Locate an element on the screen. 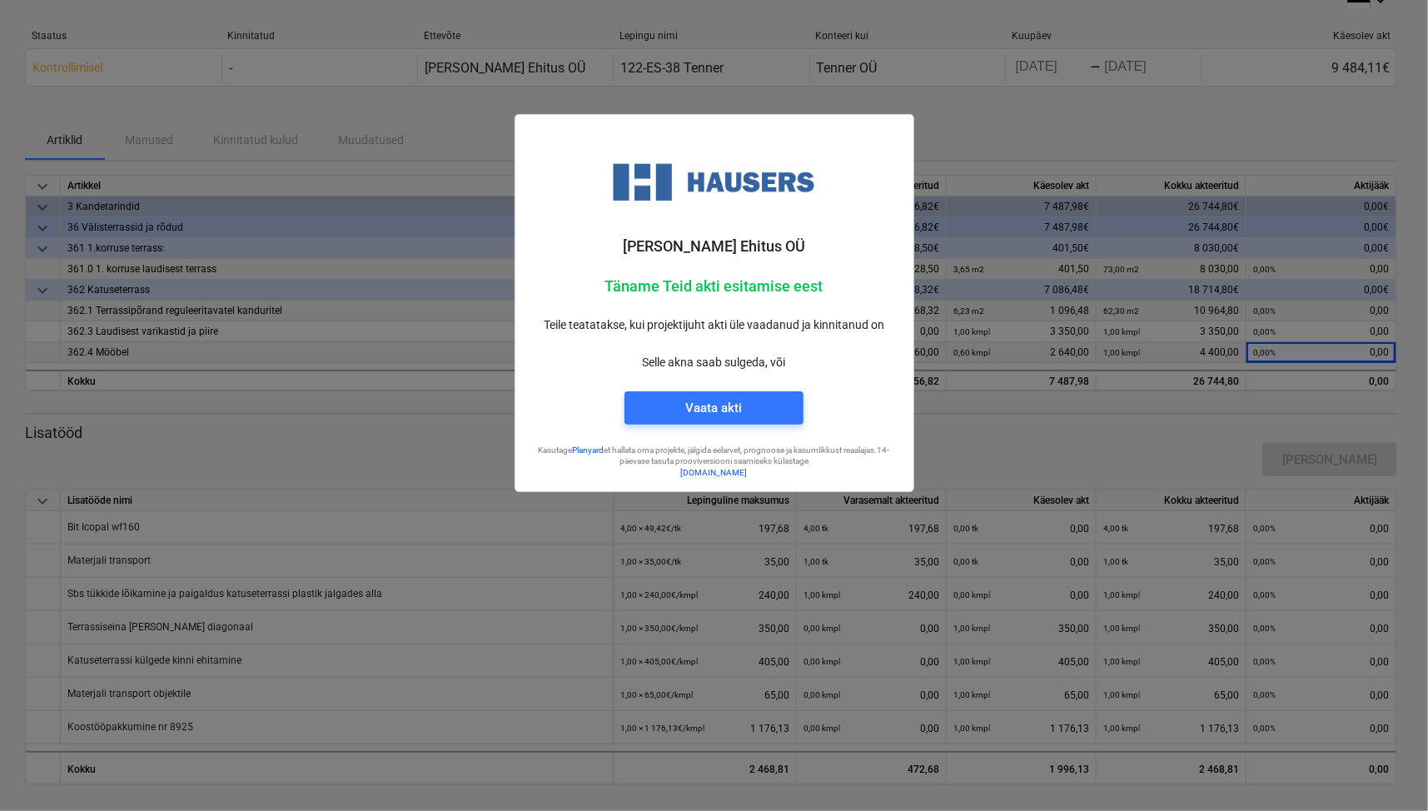 This screenshot has width=1428, height=811. p: Selle akna saab sulgeda, või is located at coordinates (715, 362).